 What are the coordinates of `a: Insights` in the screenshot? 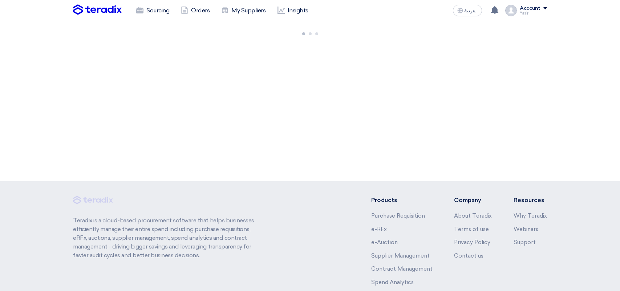 It's located at (293, 11).